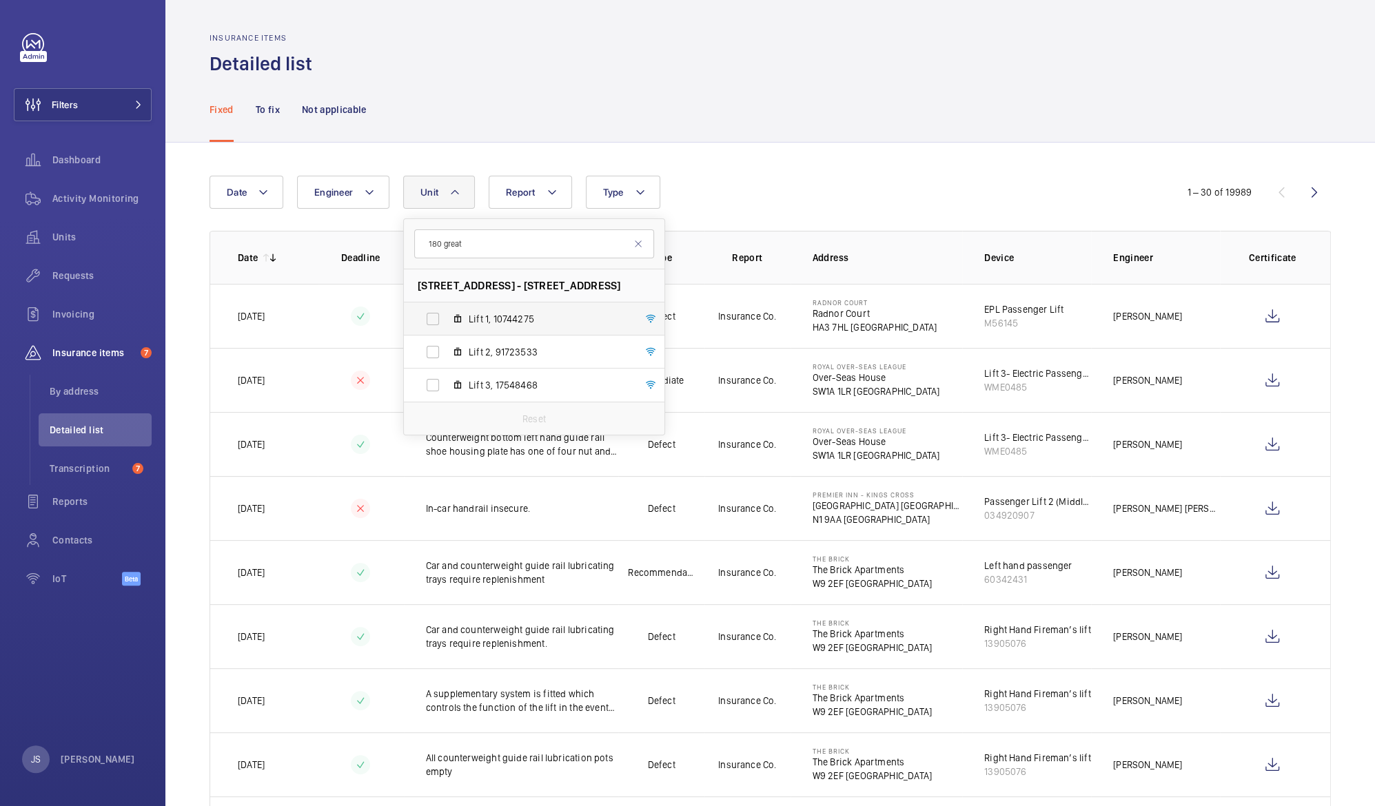 The height and width of the screenshot is (806, 1375). What do you see at coordinates (876, 442) in the screenshot?
I see `p: Over-Seas House` at bounding box center [876, 442].